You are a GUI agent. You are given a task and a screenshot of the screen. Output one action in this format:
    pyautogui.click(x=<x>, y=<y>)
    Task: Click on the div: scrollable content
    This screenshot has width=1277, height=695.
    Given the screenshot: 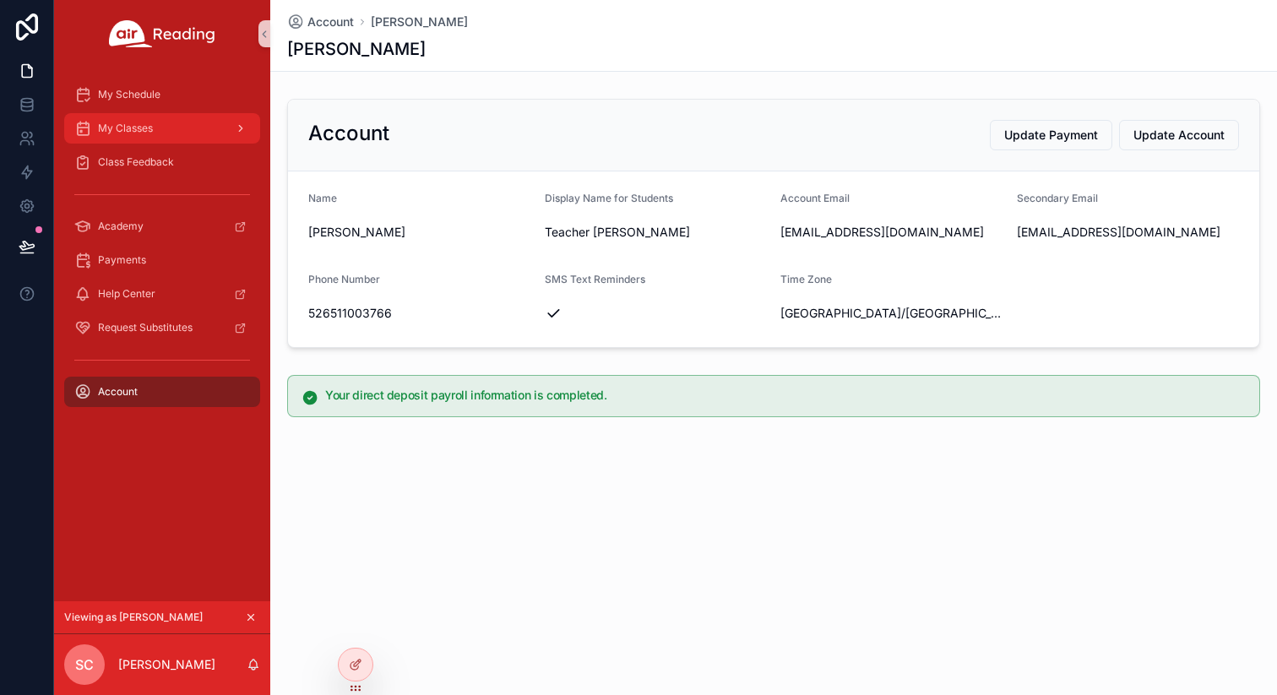 What is the action you would take?
    pyautogui.click(x=162, y=248)
    